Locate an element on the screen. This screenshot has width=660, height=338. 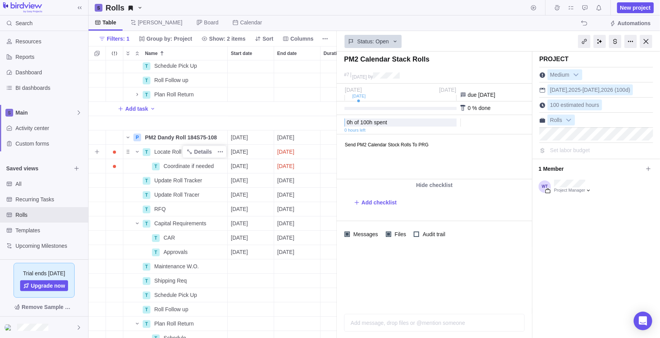
div: Plan Roll Return is located at coordinates (189, 94).